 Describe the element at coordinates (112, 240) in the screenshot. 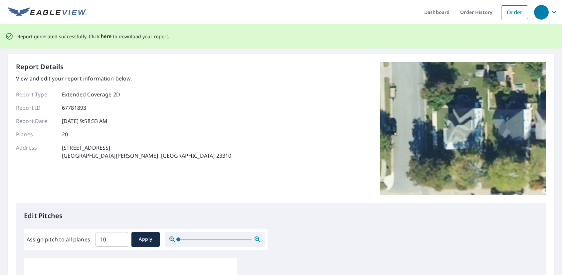

I see `input: 00.0` at that location.